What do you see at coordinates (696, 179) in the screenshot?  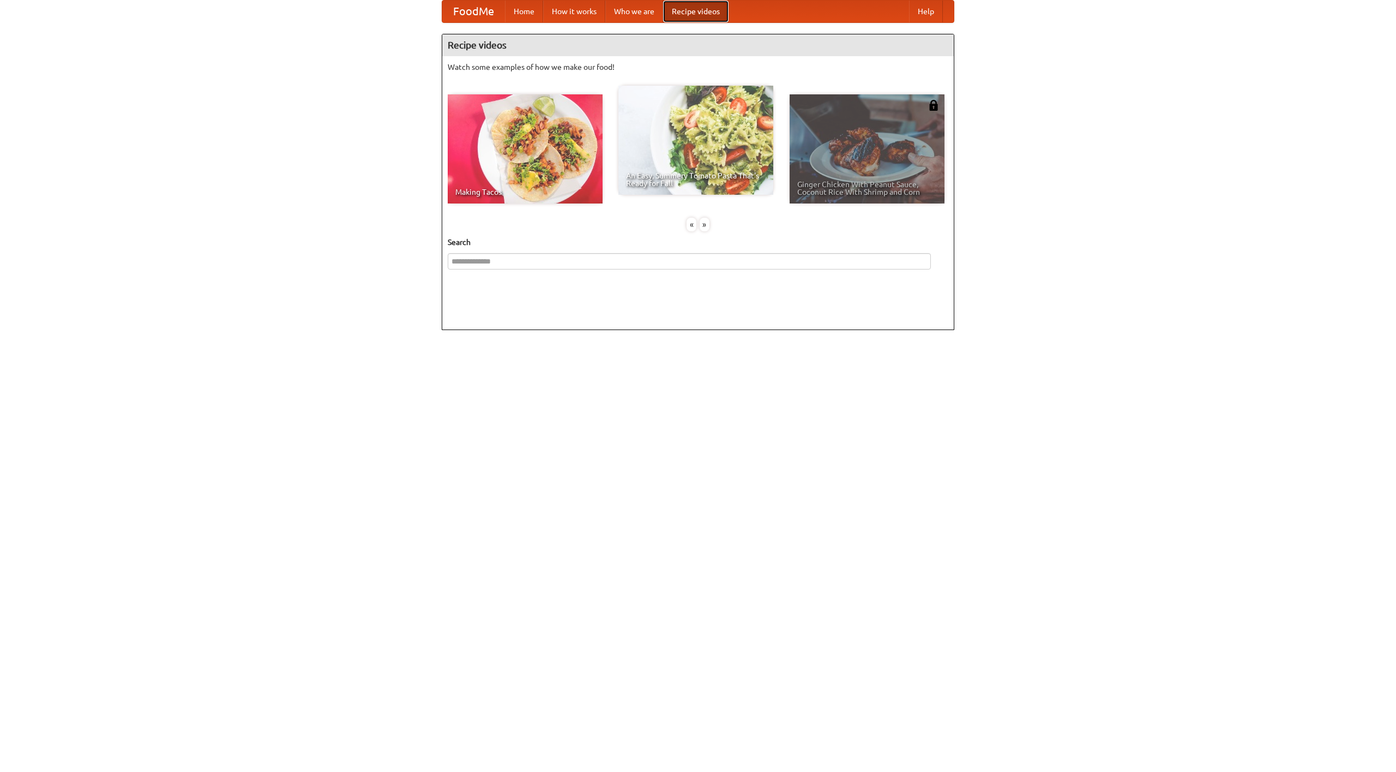 I see `span: An Easy, Summery Tomato Pasta That's Ready for Fall` at bounding box center [696, 179].